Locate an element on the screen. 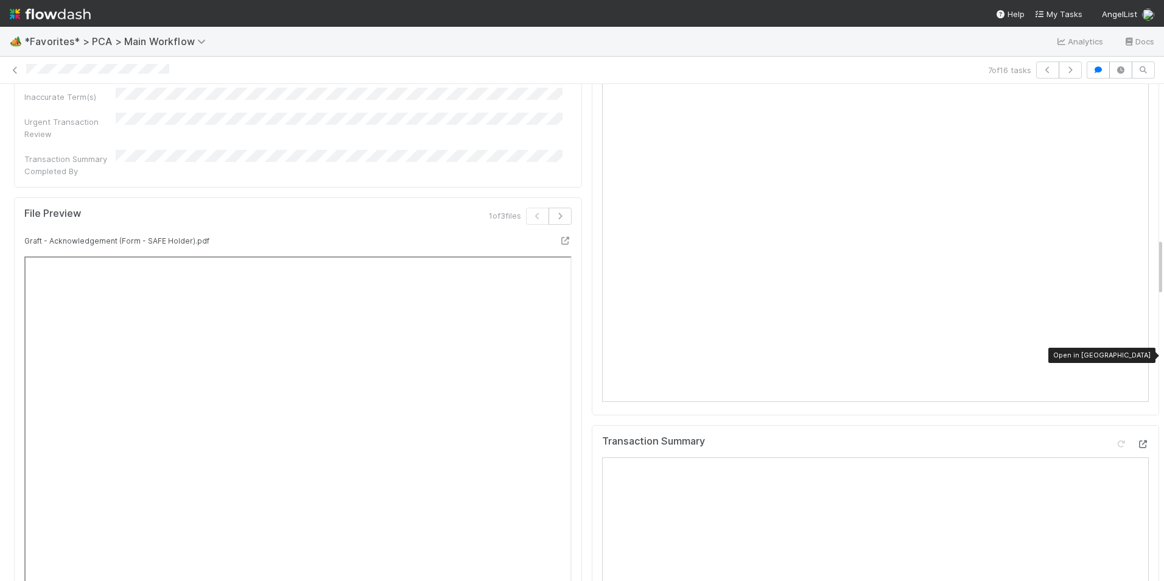 Image resolution: width=1164 pixels, height=581 pixels. span: 1 of 3 files is located at coordinates (505, 216).